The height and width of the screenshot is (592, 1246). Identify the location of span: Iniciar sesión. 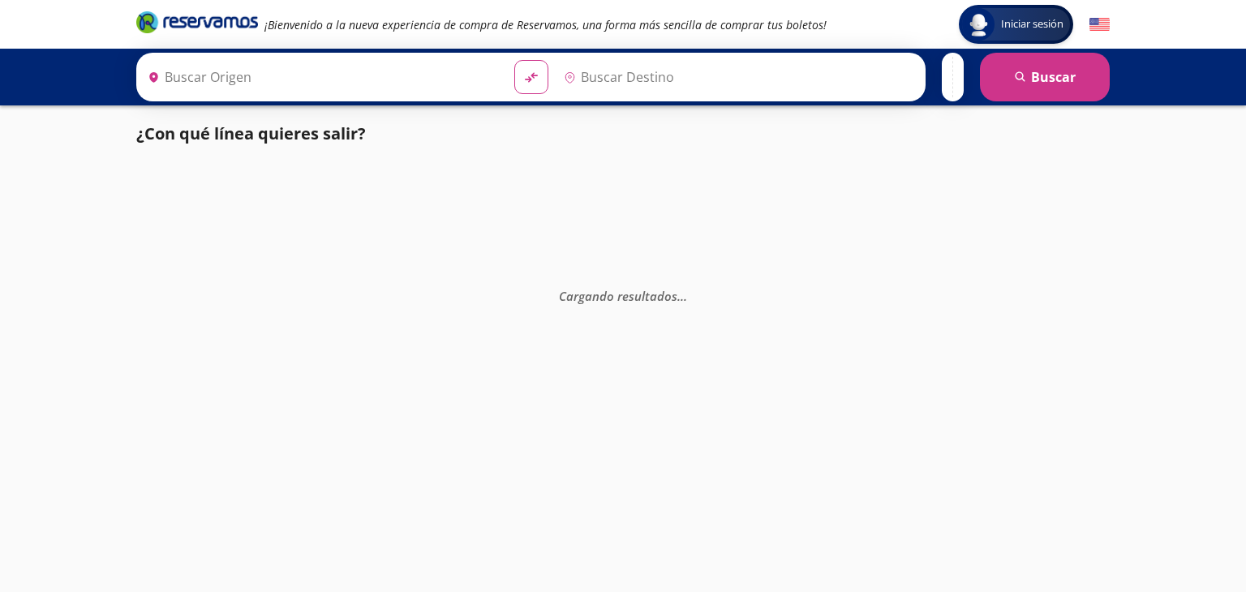
(1032, 24).